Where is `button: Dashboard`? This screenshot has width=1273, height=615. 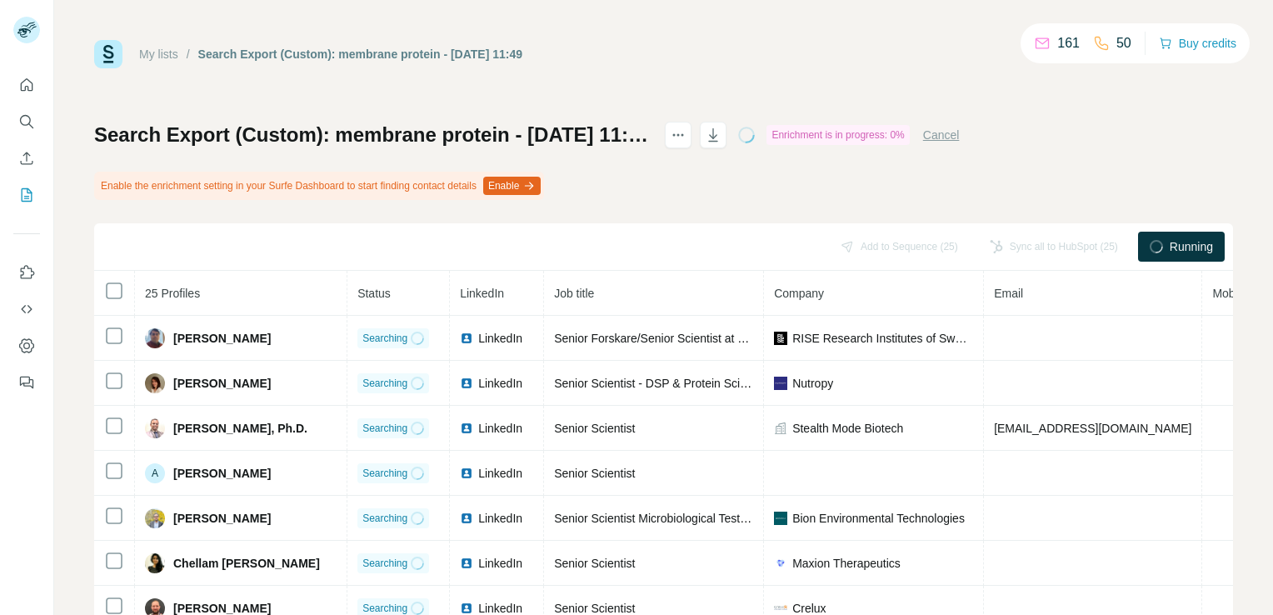 button: Dashboard is located at coordinates (27, 346).